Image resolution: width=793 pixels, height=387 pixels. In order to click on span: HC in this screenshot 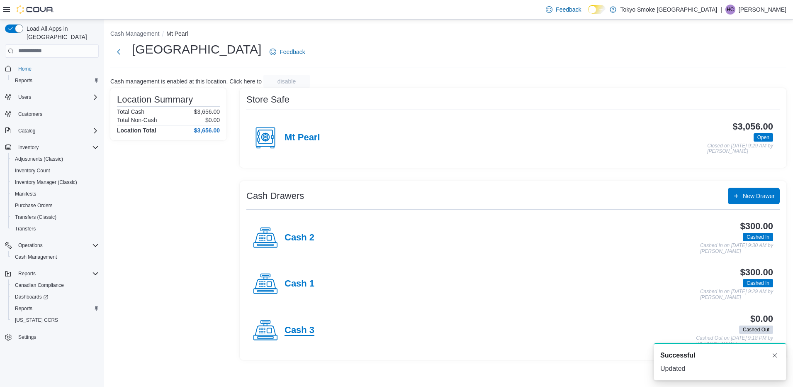, I will do `click(730, 10)`.